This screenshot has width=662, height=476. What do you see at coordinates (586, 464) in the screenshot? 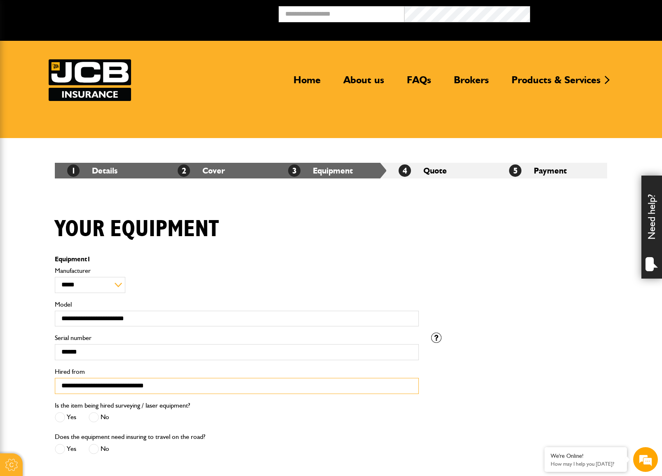
I see `p: How may I help you today?` at bounding box center [586, 464].